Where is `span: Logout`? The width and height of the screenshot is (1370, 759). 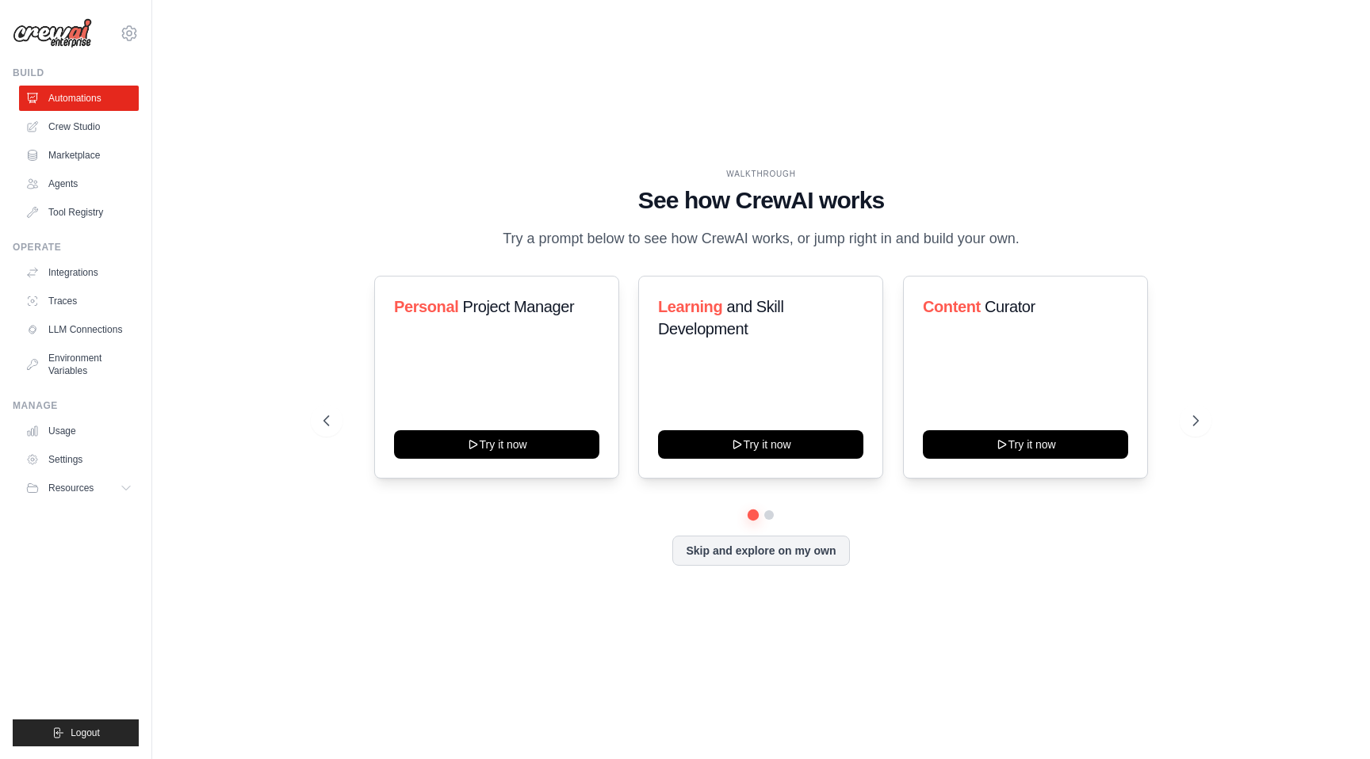
span: Logout is located at coordinates (85, 733).